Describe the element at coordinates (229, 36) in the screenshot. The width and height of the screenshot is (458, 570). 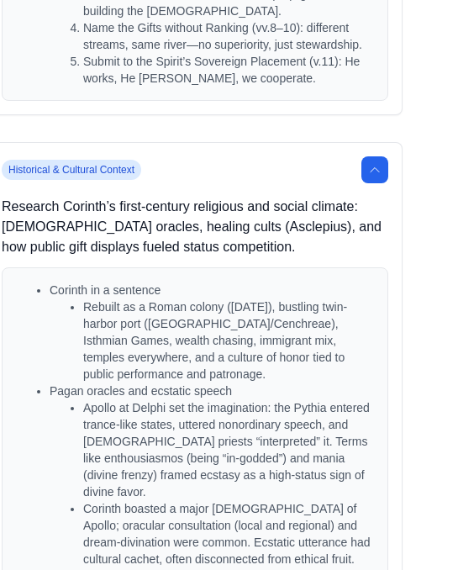
I see `li: Name the Gifts without Ranking (vv.8–10): different streams, same river—no superiority, just stew...` at that location.